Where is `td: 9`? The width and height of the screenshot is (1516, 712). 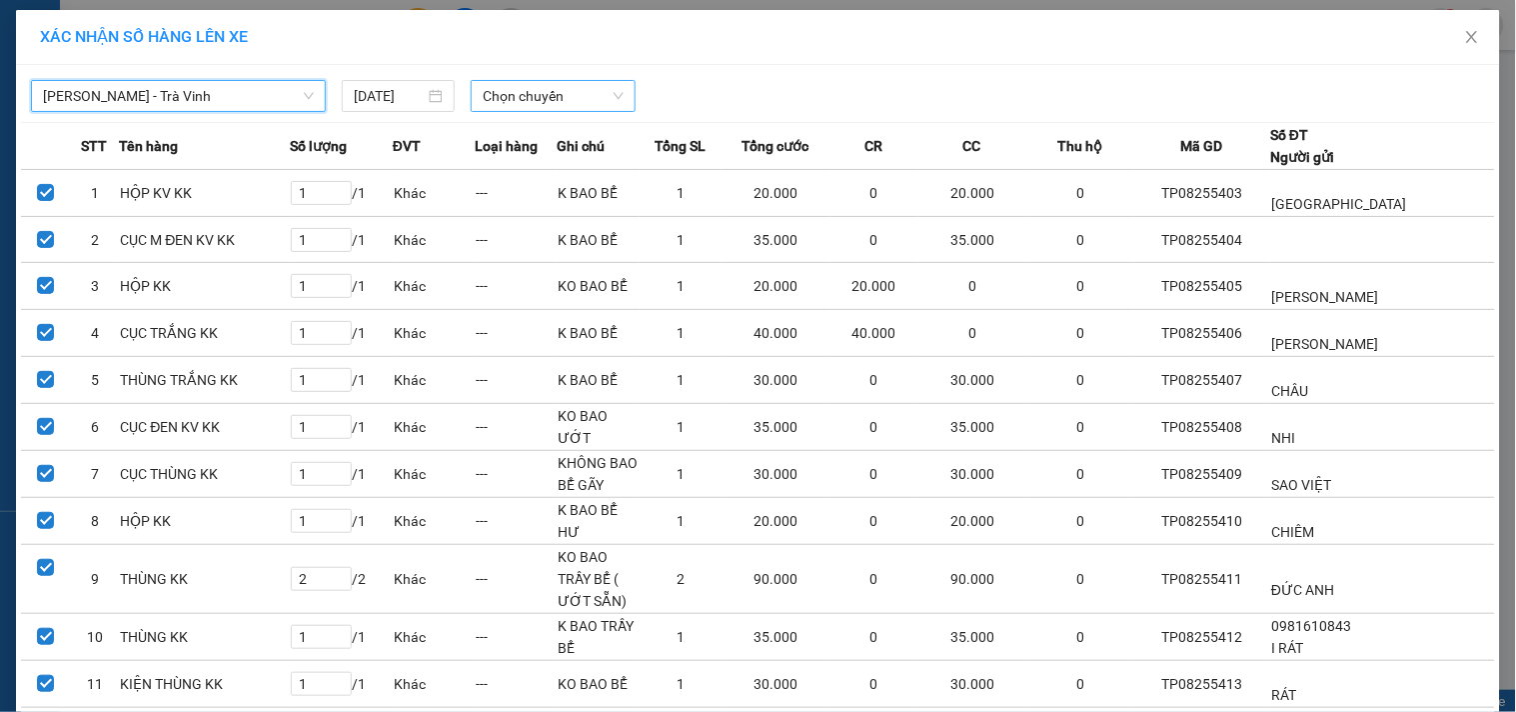 td: 9 is located at coordinates (94, 579).